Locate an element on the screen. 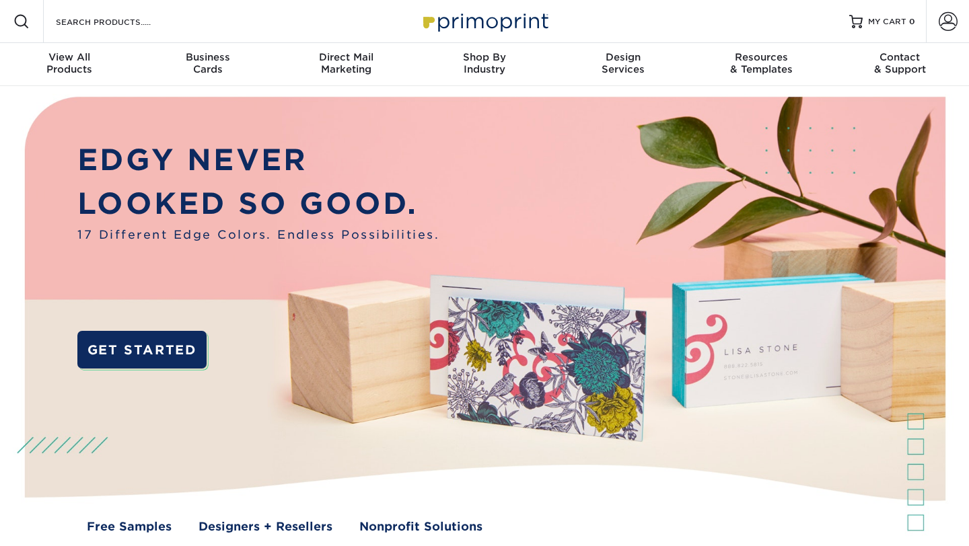 This screenshot has height=546, width=969. div: & Templates is located at coordinates (762, 63).